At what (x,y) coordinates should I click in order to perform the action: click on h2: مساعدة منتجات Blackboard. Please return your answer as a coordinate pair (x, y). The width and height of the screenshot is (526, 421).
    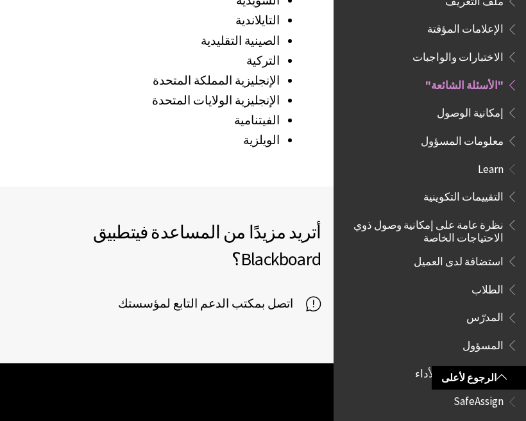
    Looking at the image, I should click on (359, 407).